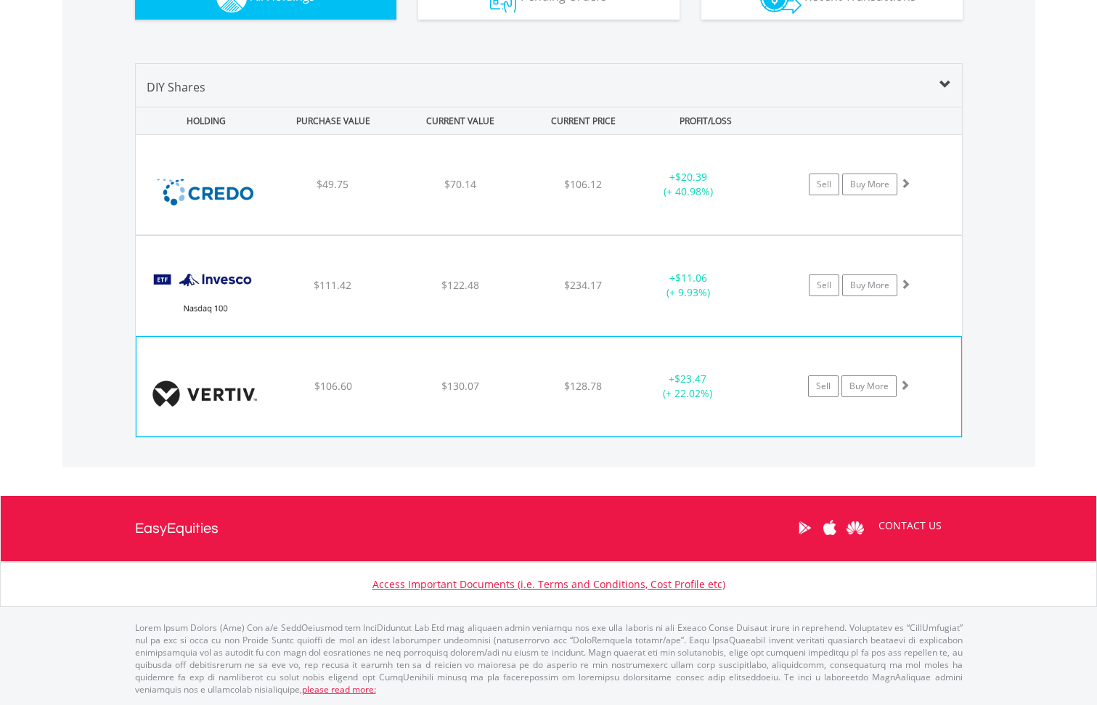 The height and width of the screenshot is (705, 1097). Describe the element at coordinates (339, 689) in the screenshot. I see `a: please read more:` at that location.